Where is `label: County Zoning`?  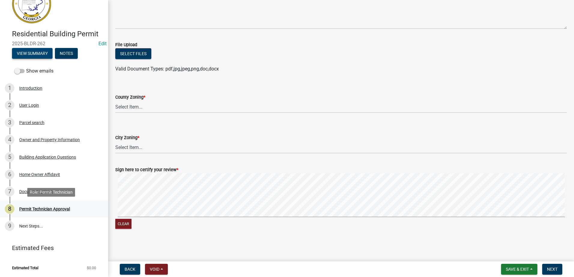 label: County Zoning is located at coordinates (130, 98).